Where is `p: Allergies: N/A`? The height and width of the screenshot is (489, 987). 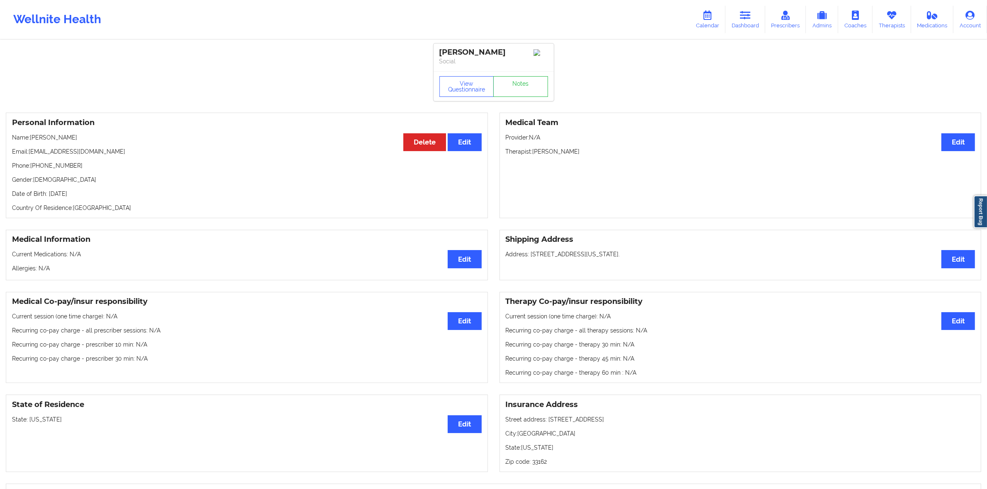
p: Allergies: N/A is located at coordinates (247, 269).